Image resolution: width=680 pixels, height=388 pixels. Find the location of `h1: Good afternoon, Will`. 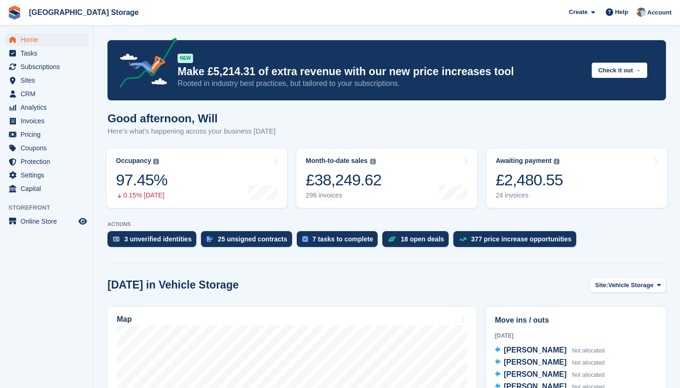

h1: Good afternoon, Will is located at coordinates (192, 118).